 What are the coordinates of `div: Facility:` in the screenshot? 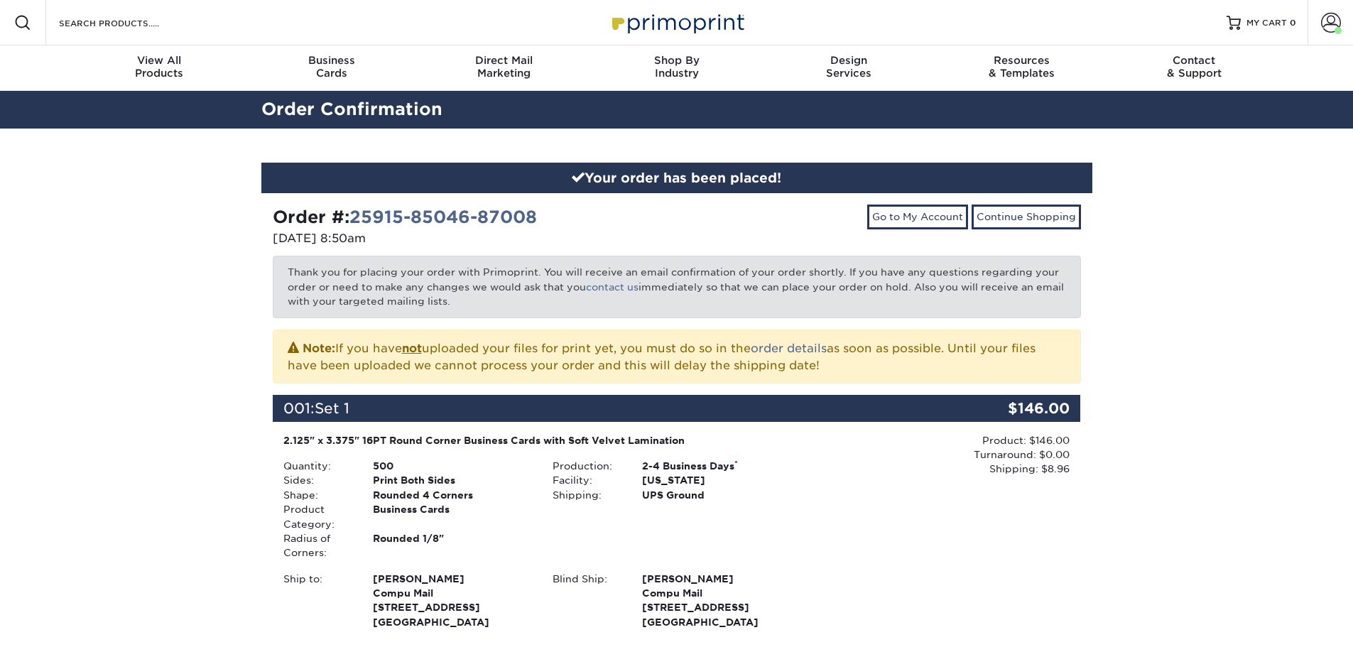 It's located at (587, 480).